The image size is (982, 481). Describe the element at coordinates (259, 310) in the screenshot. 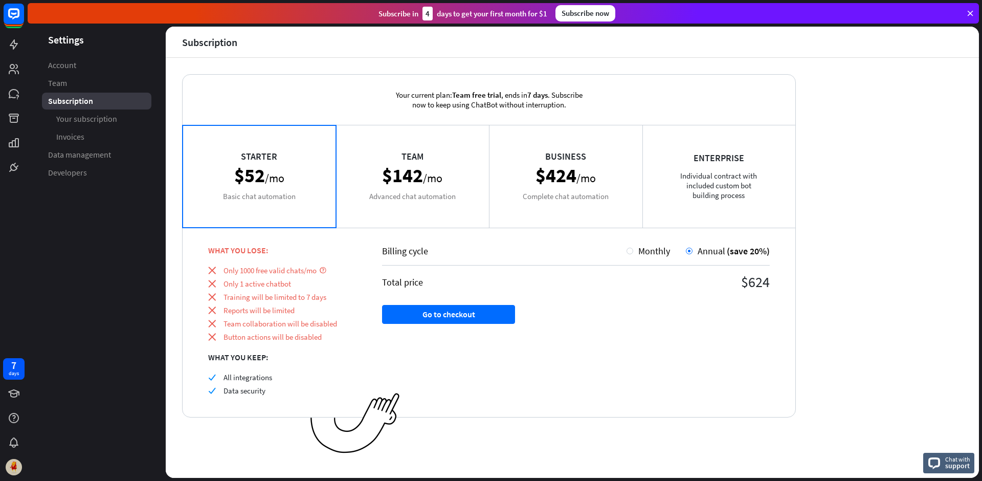

I see `span: Reports will be limited` at that location.